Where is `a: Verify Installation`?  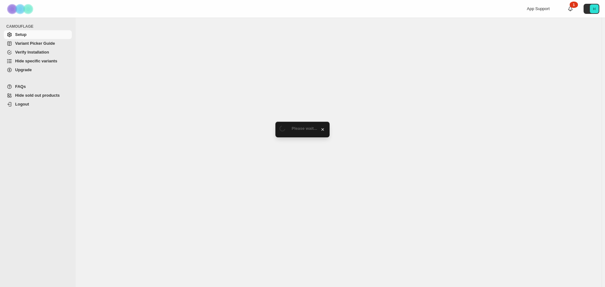 a: Verify Installation is located at coordinates (38, 52).